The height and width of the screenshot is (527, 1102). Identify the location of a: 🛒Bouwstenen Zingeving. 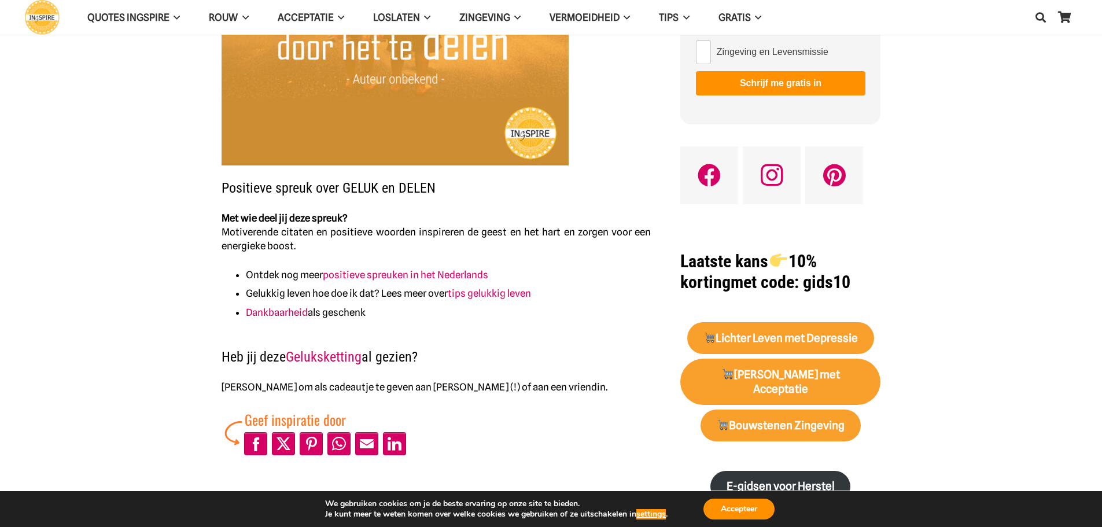
(780, 425).